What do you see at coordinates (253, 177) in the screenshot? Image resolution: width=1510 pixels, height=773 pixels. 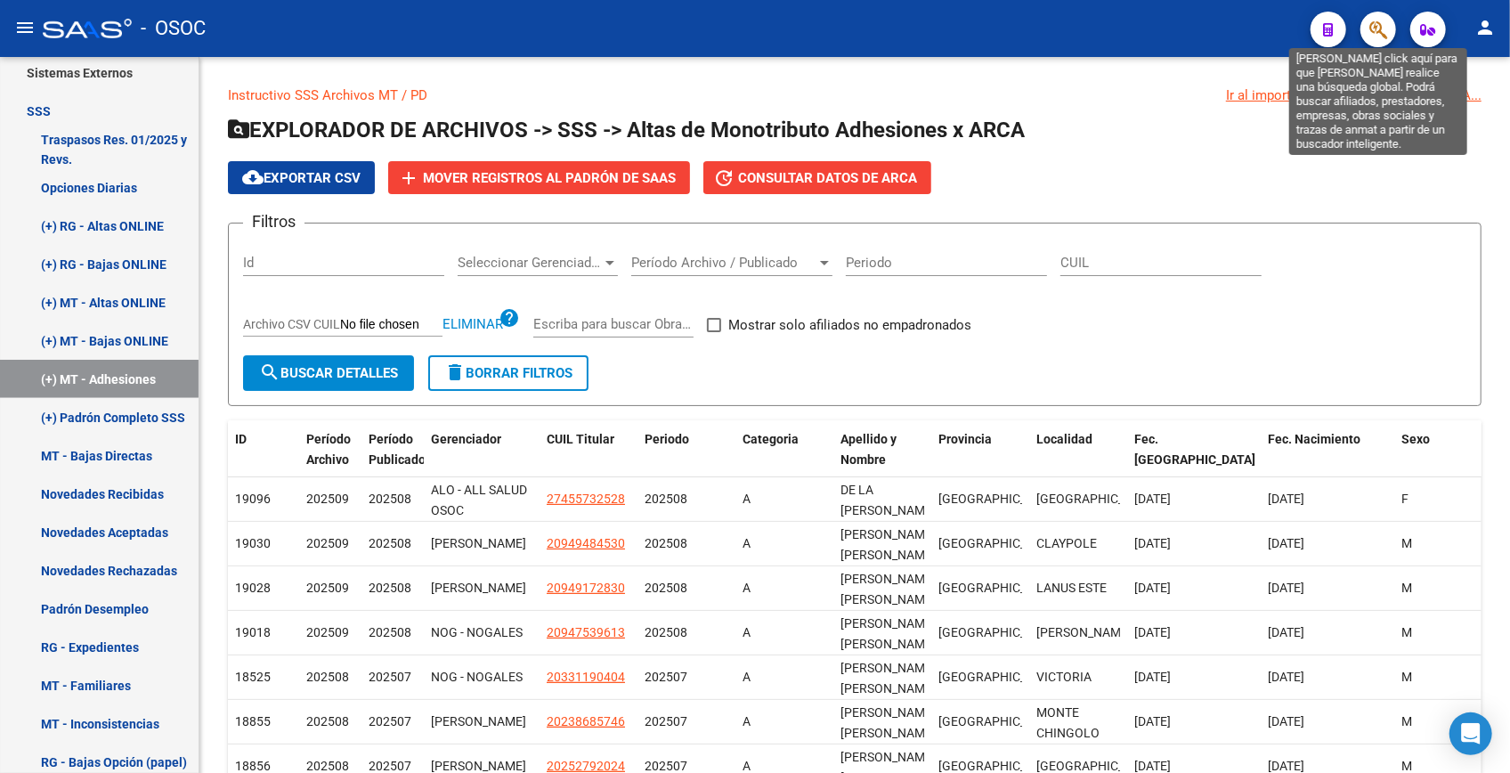 I see `mat-icon: cloud_download` at bounding box center [253, 177].